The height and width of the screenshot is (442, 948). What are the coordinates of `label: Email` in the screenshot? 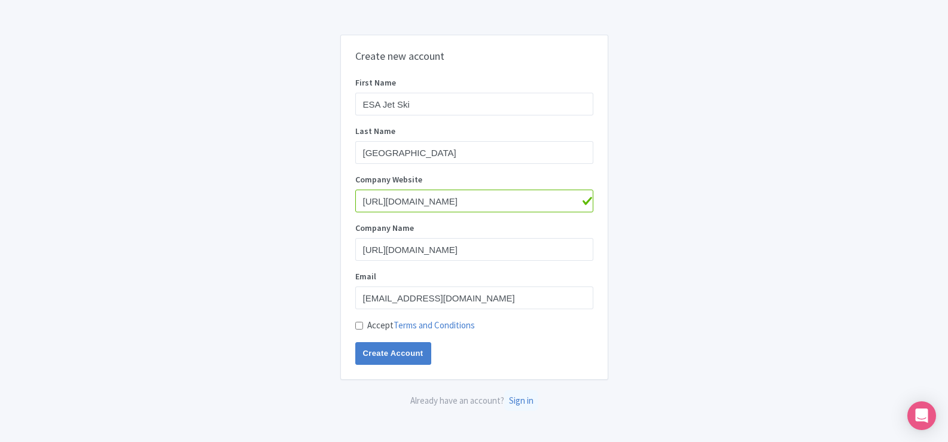 It's located at (474, 276).